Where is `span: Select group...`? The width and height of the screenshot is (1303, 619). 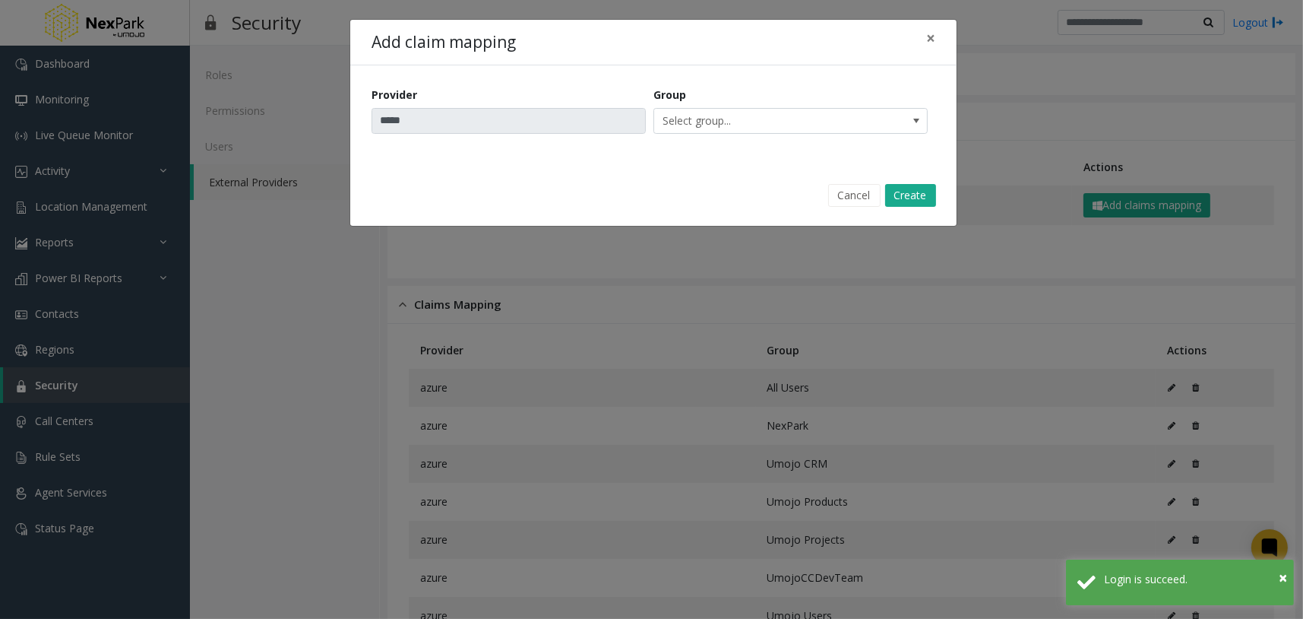 span: Select group... is located at coordinates (763, 121).